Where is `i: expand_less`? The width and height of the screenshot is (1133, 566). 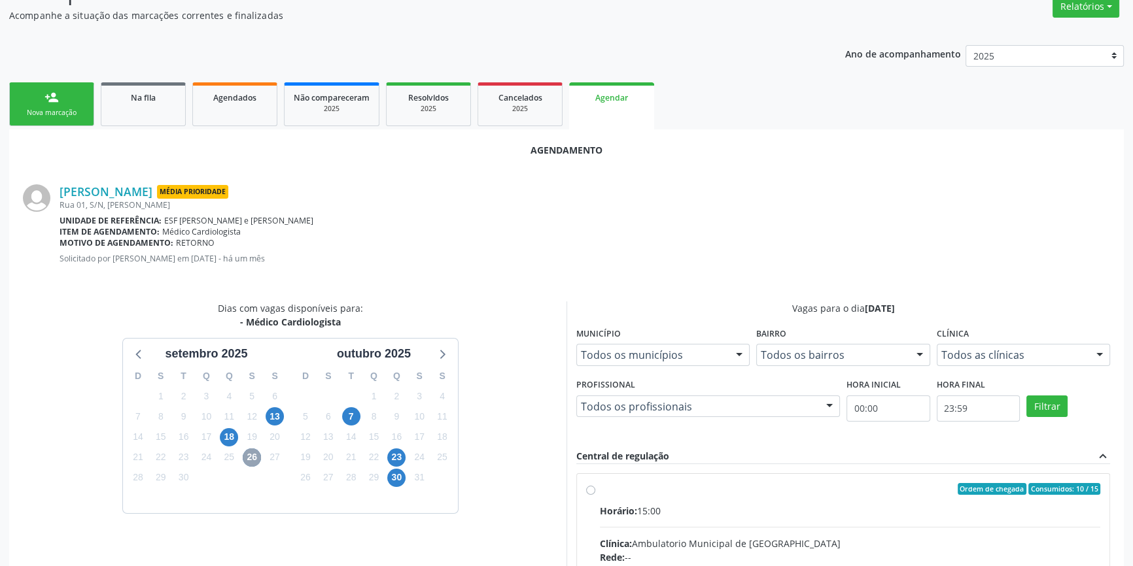 i: expand_less is located at coordinates (1102, 456).